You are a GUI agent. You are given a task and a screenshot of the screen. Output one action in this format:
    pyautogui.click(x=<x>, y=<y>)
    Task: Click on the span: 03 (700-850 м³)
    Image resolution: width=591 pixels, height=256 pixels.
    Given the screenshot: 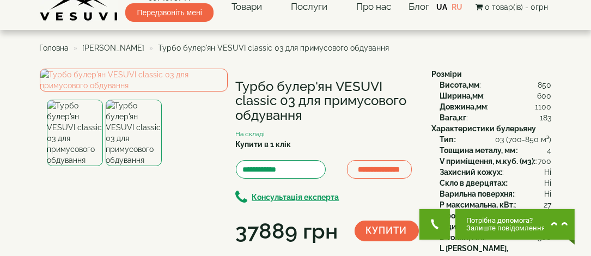 What is the action you would take?
    pyautogui.click(x=524, y=139)
    